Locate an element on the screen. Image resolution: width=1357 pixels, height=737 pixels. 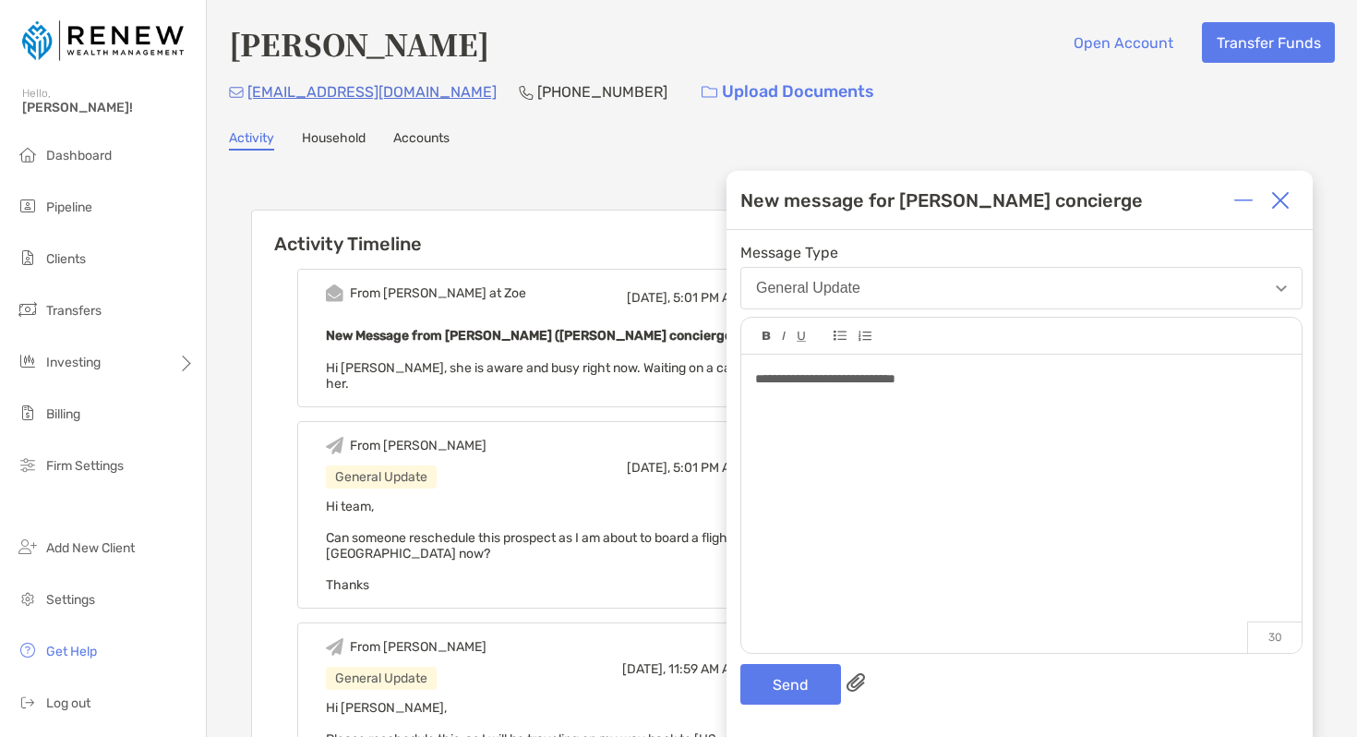
a: Household is located at coordinates (333, 140).